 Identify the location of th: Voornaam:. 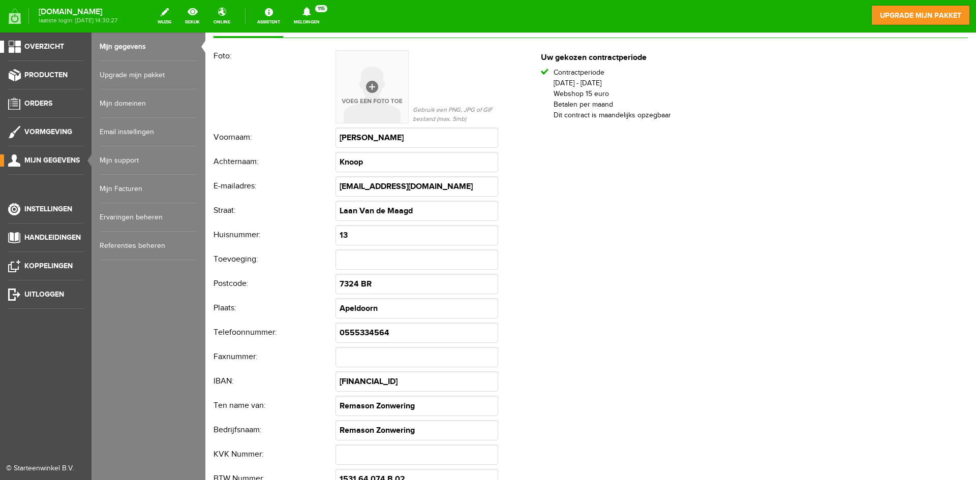
(69, 105).